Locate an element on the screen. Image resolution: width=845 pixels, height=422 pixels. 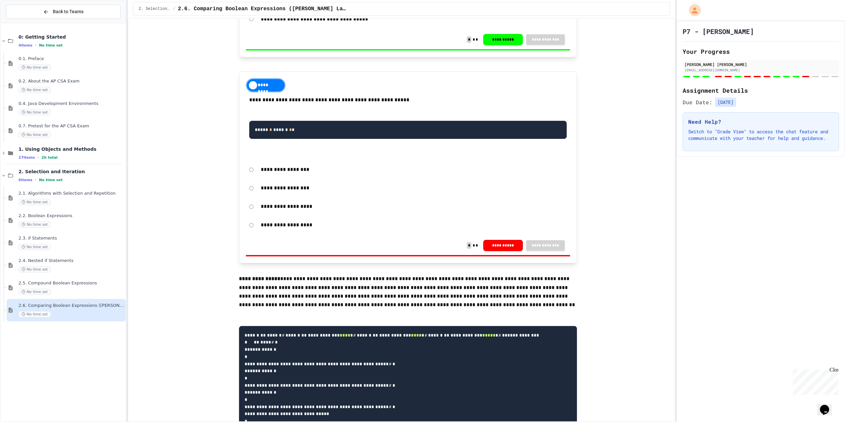
span: 2h total is located at coordinates (49, 157).